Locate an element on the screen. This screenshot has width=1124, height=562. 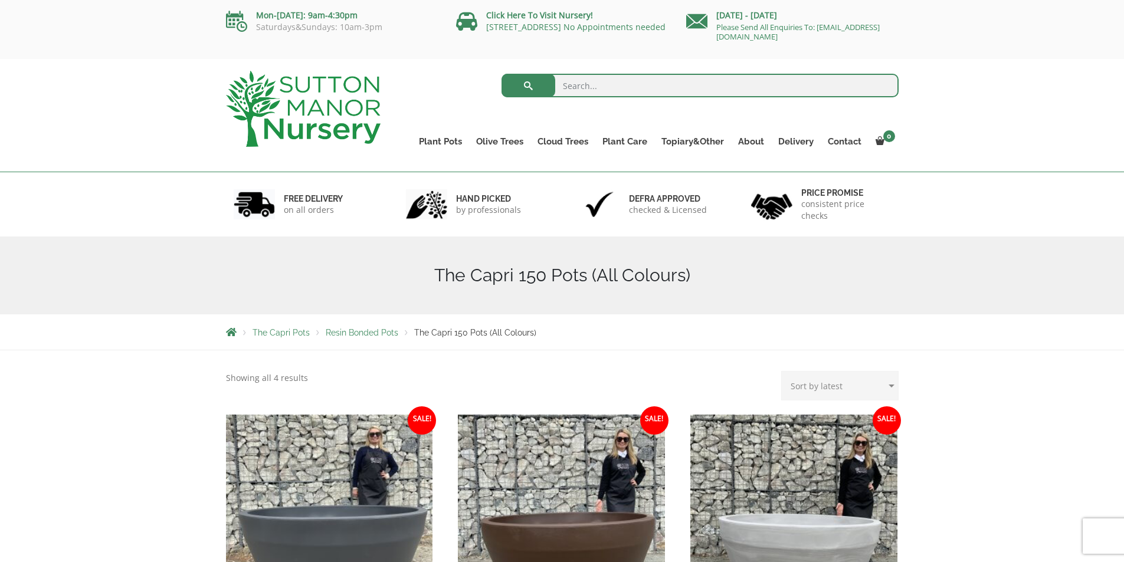
a: Click Here To Visit Nursery! is located at coordinates (539, 15).